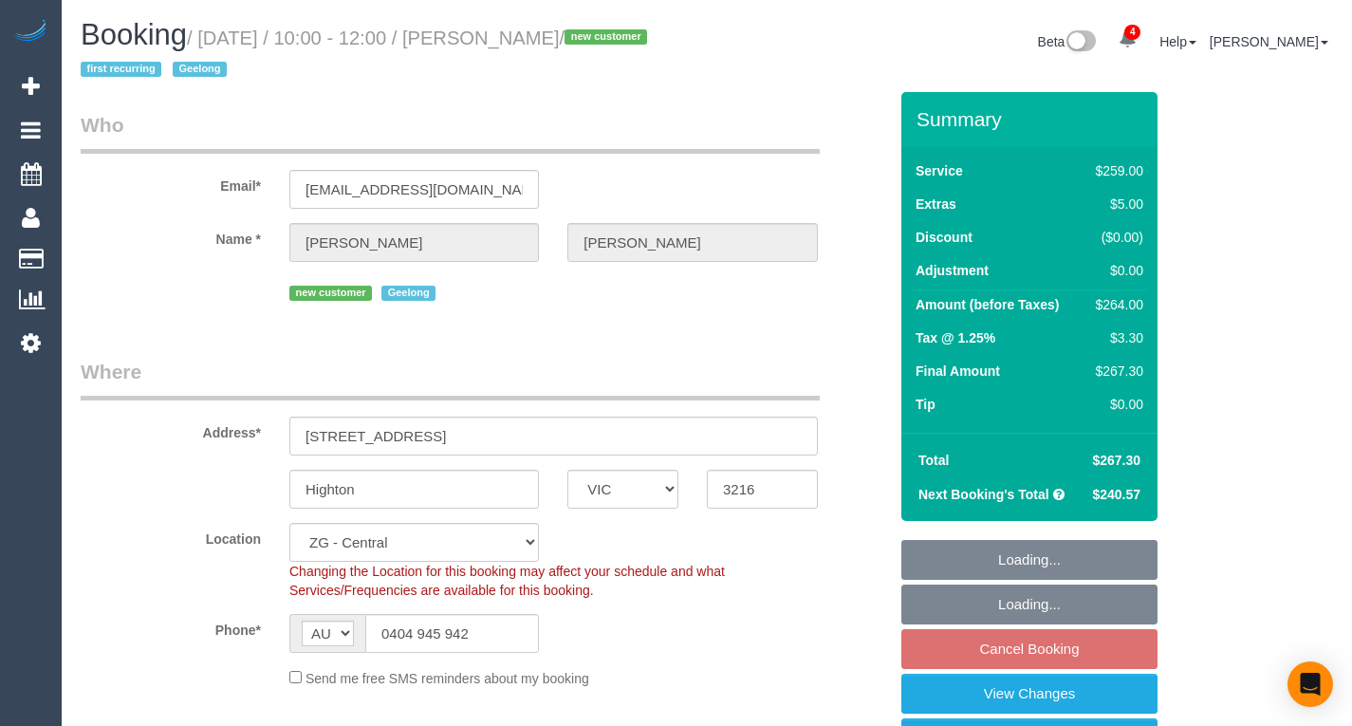 The image size is (1352, 726). Describe the element at coordinates (120, 69) in the screenshot. I see `span: first recurring` at that location.